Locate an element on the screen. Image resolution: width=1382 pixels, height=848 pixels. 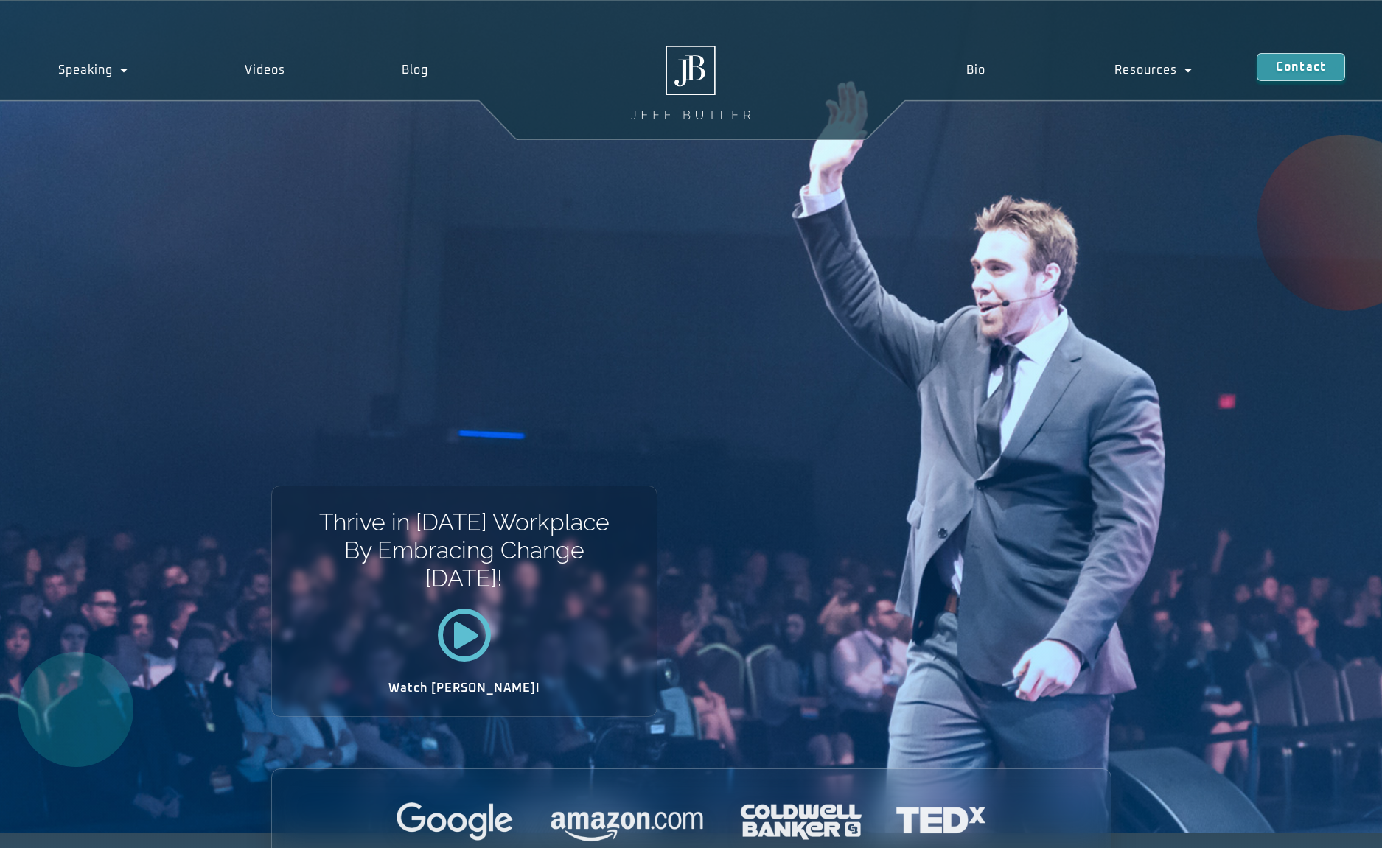
a: Resources is located at coordinates (1153, 70).